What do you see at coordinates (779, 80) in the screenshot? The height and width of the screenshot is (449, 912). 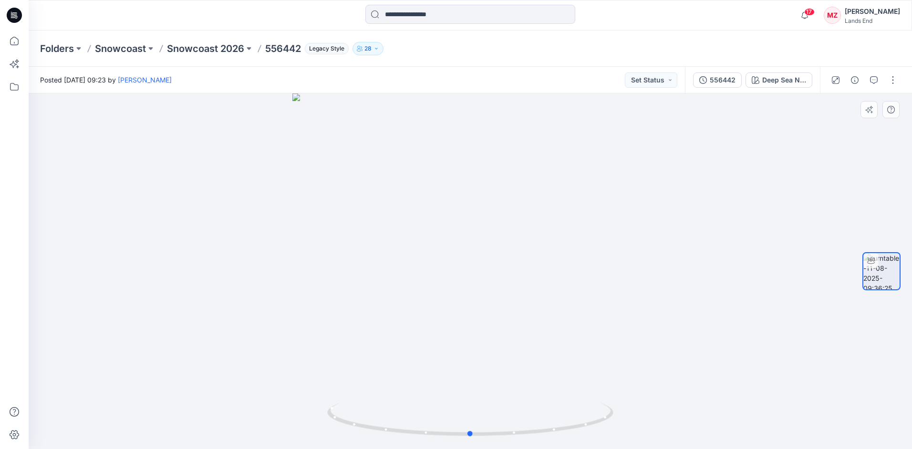 I see `button: Deep Sea Navy` at bounding box center [779, 80].